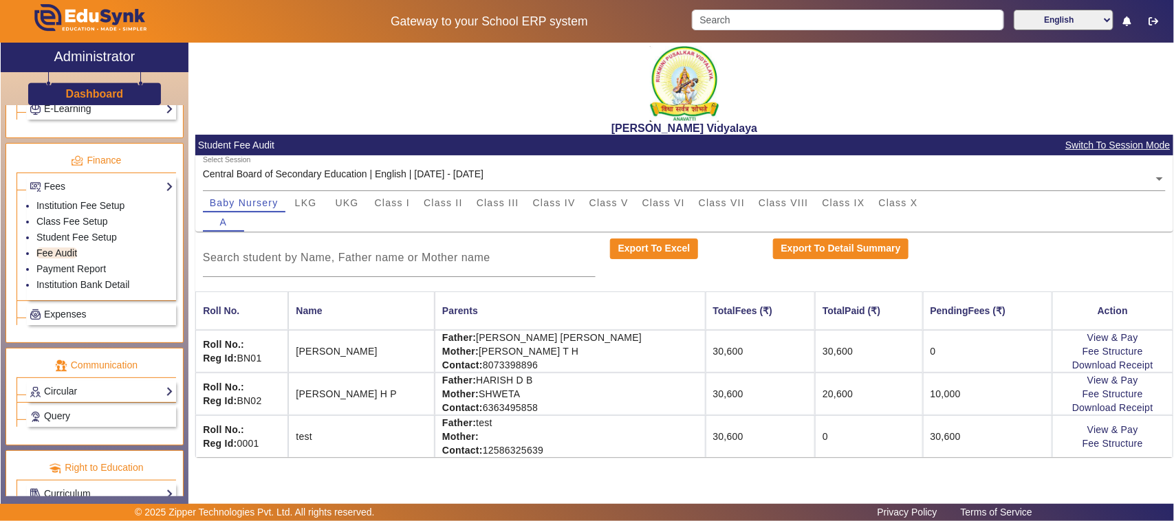 The width and height of the screenshot is (1174, 521). I want to click on img: Payroll.png, so click(35, 314).